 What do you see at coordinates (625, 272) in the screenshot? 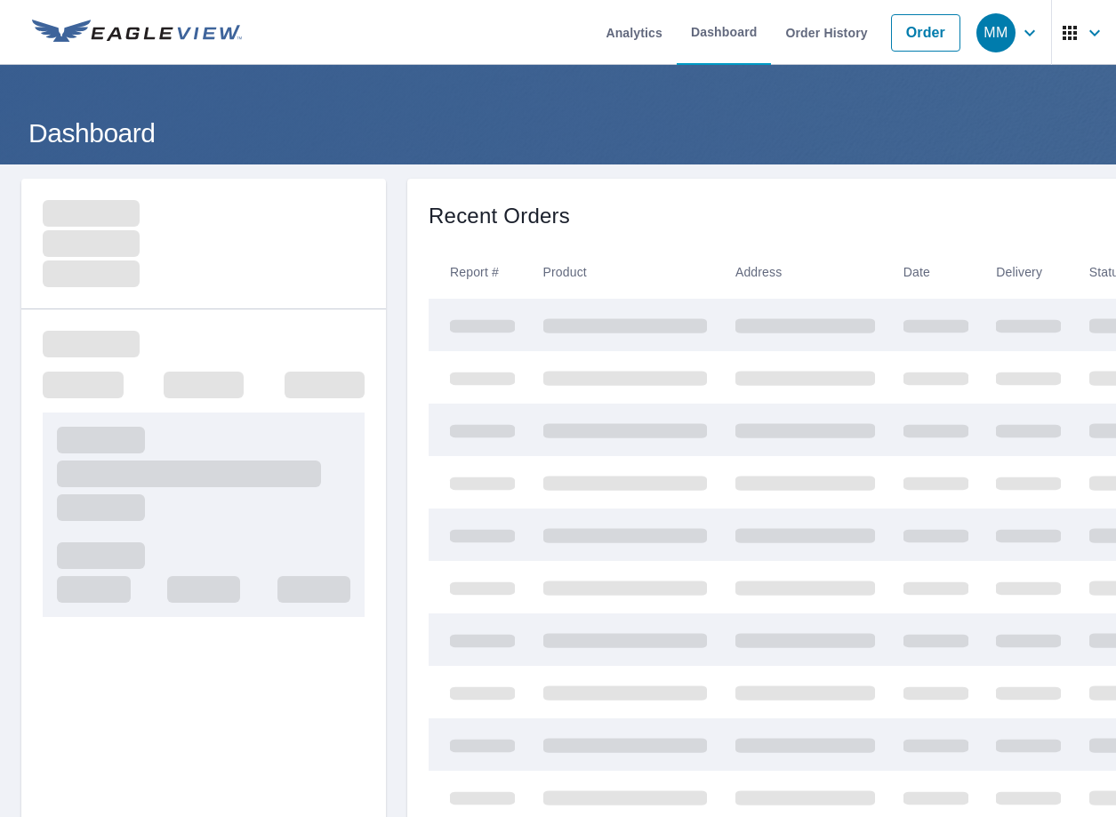
I see `th: Product` at bounding box center [625, 272].